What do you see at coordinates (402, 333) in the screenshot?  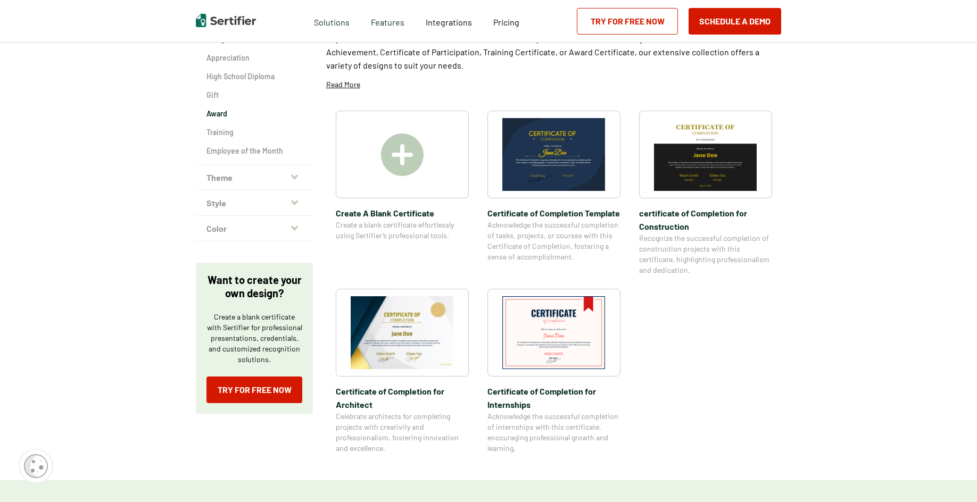 I see `img: Certificate of Completion​ for Architect` at bounding box center [402, 333].